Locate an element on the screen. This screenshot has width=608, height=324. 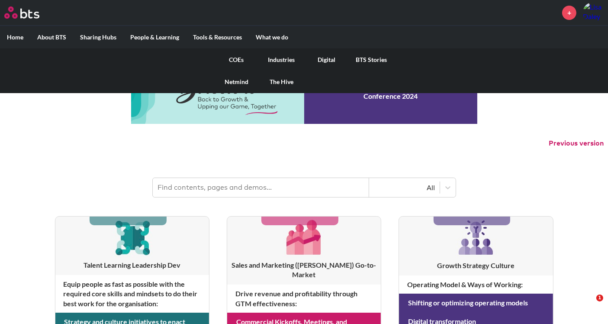
h4: Operating Model & Ways of Working : is located at coordinates (475, 284).